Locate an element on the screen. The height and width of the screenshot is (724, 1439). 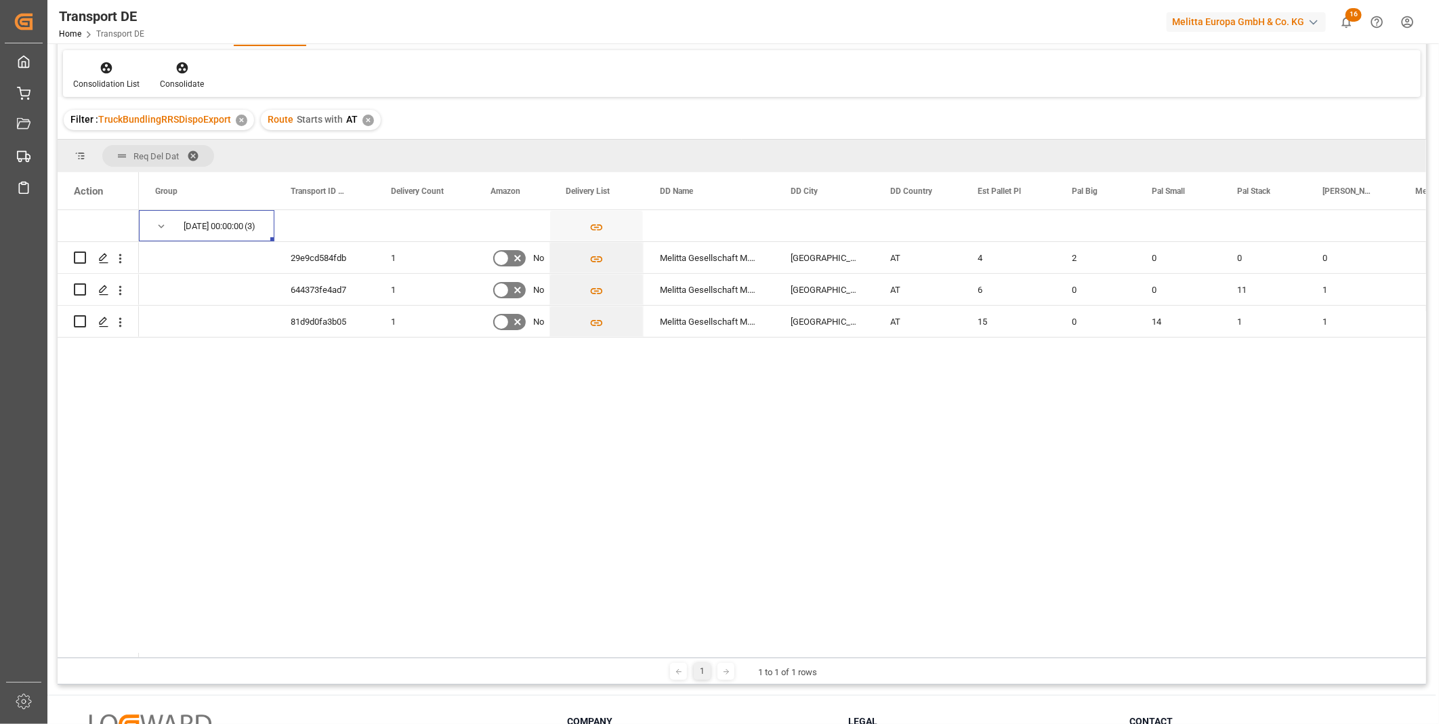
div: 81d9d0fa3b05 is located at coordinates (325, 321).